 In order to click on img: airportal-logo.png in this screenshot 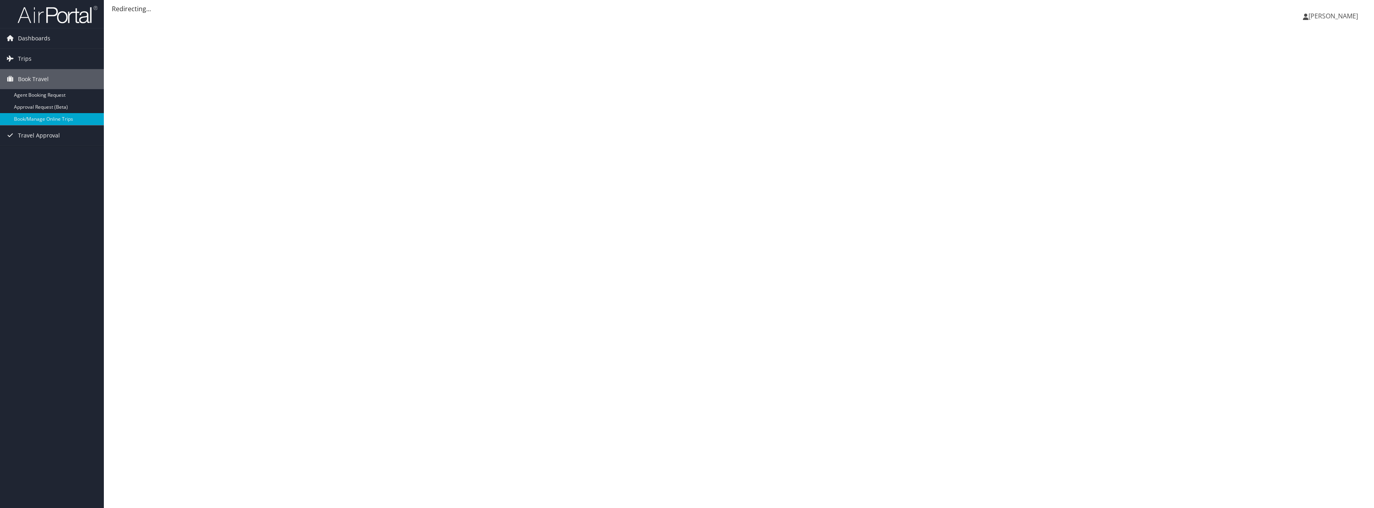, I will do `click(58, 14)`.